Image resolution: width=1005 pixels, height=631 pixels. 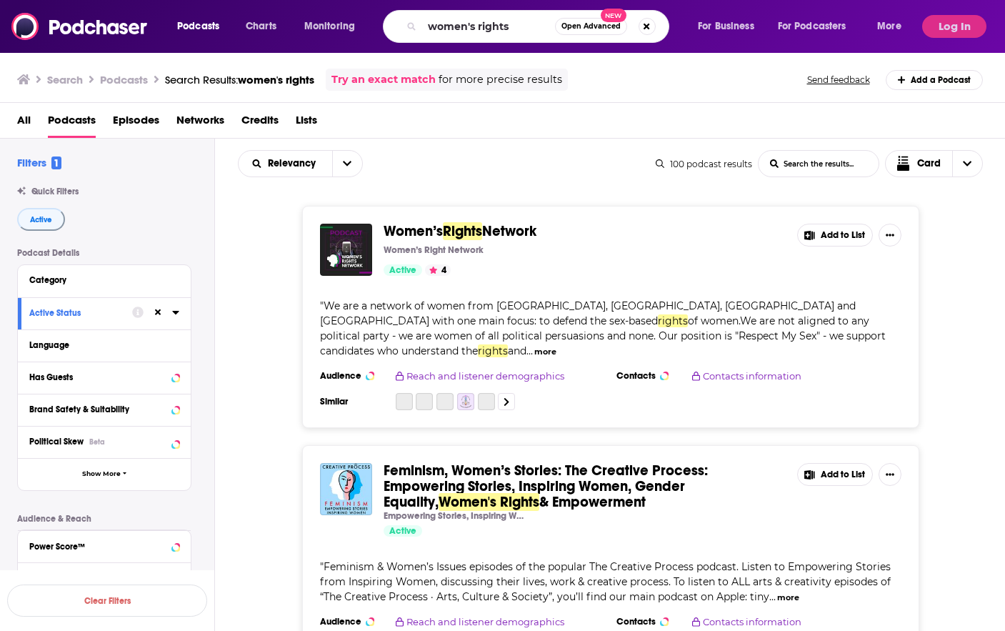 What do you see at coordinates (603, 336) in the screenshot?
I see `span: of women.We are not aligned to any political party - we are women of all political persuasions an...` at bounding box center [603, 336].